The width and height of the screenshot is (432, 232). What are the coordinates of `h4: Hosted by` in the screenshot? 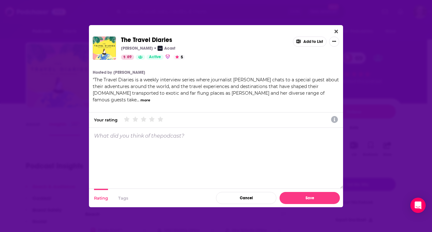 It's located at (102, 72).